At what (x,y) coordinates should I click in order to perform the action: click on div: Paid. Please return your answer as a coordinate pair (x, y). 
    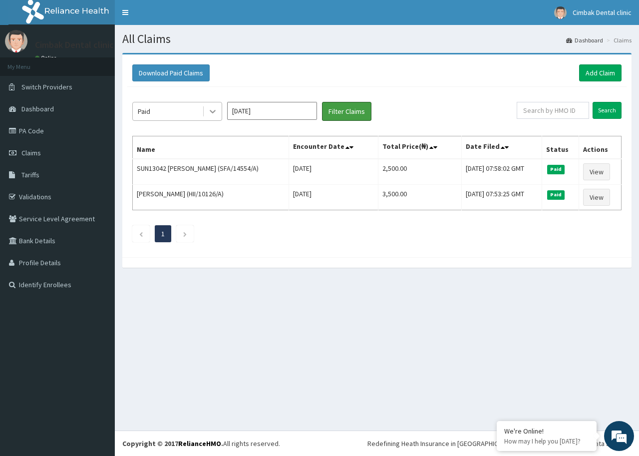
    Looking at the image, I should click on (144, 111).